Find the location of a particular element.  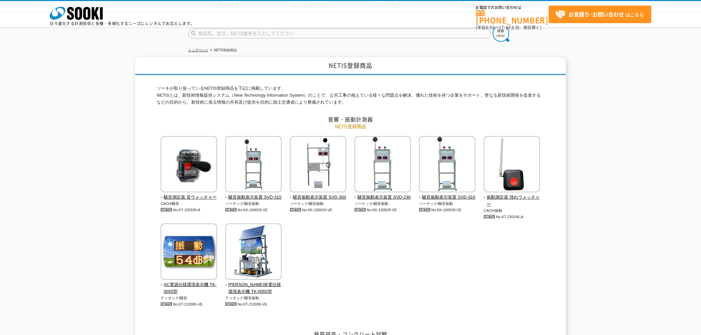

p: No.KT-230330-A is located at coordinates (189, 210).